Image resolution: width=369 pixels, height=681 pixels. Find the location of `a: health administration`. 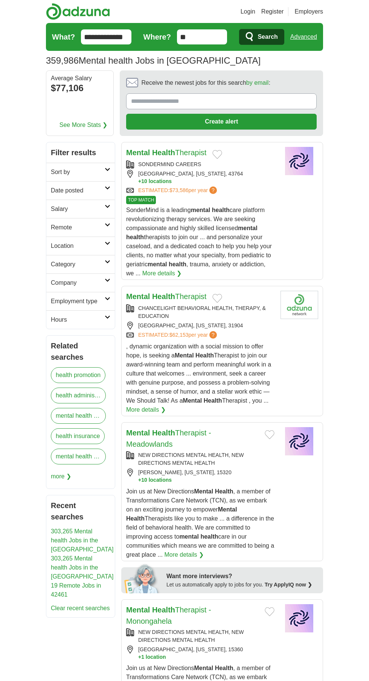

a: health administration is located at coordinates (78, 395).